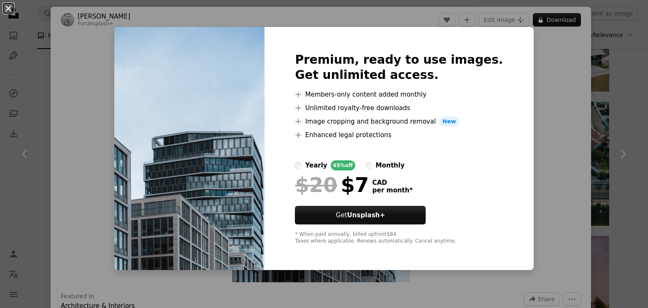 This screenshot has width=648, height=308. Describe the element at coordinates (399, 238) in the screenshot. I see `div: * When paid annually, billed upfront $84 Taxes where applicable. Renews automatically. Cancel any...` at that location.